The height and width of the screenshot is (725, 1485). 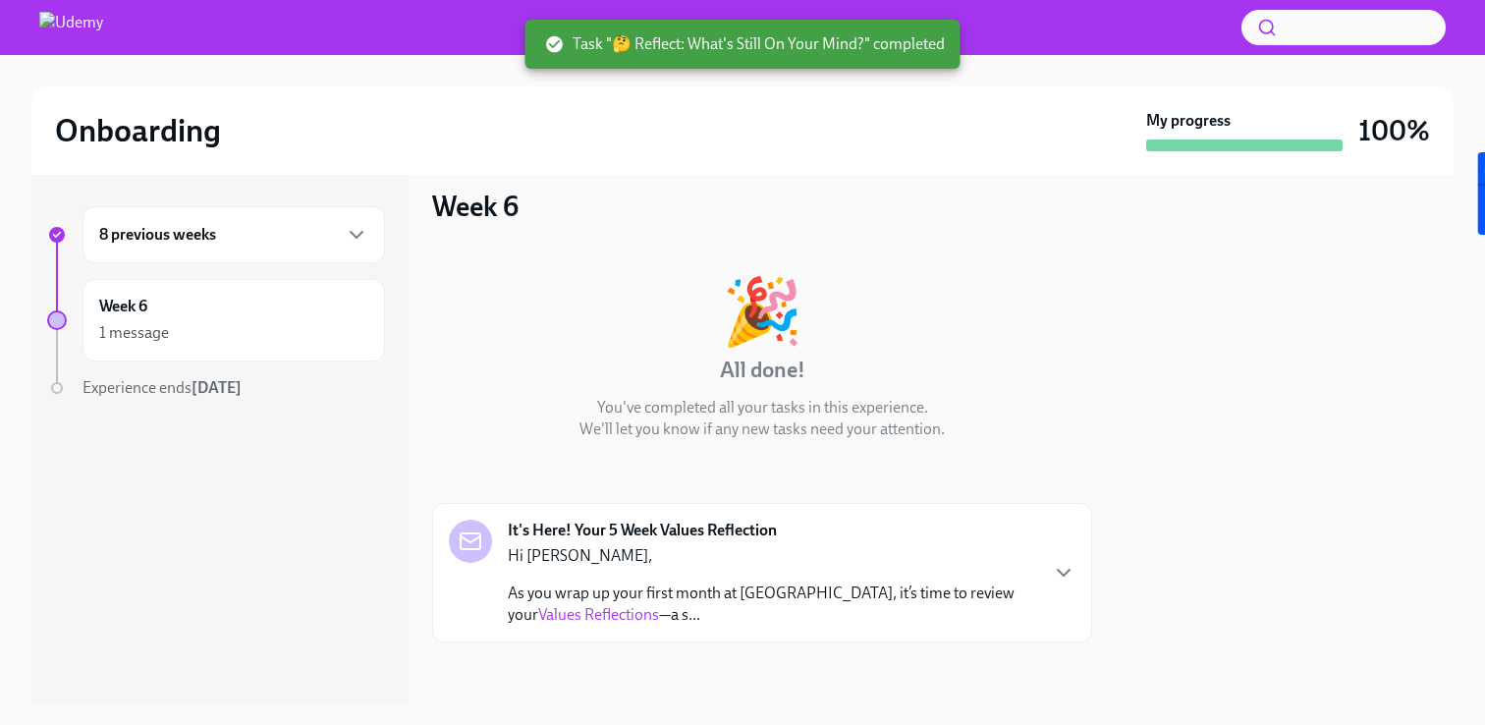 I want to click on h6: Week 6, so click(x=123, y=306).